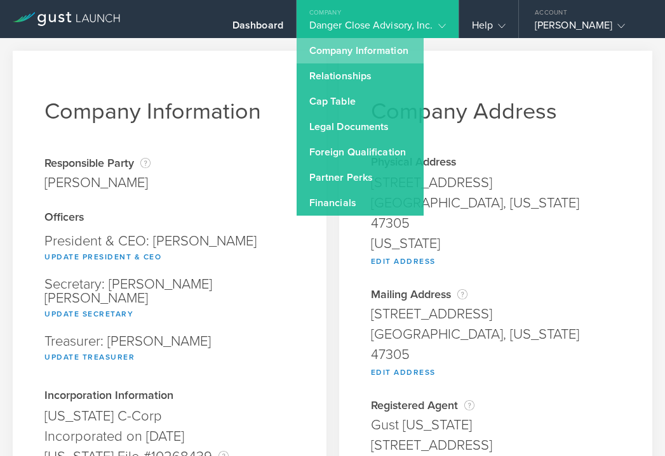 The image size is (665, 456). What do you see at coordinates (90, 357) in the screenshot?
I see `button: Update Treasurer` at bounding box center [90, 357].